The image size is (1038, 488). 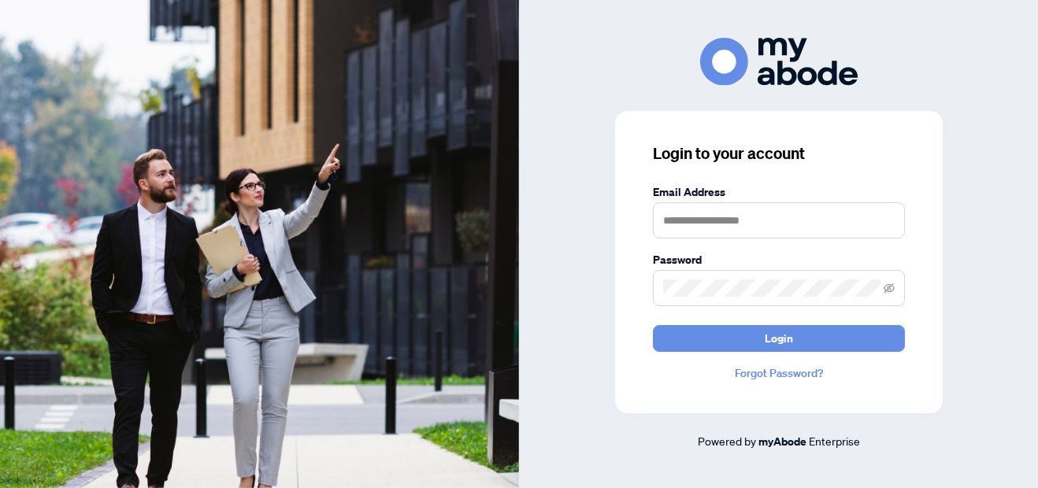 What do you see at coordinates (779, 61) in the screenshot?
I see `img: ma-logo` at bounding box center [779, 61].